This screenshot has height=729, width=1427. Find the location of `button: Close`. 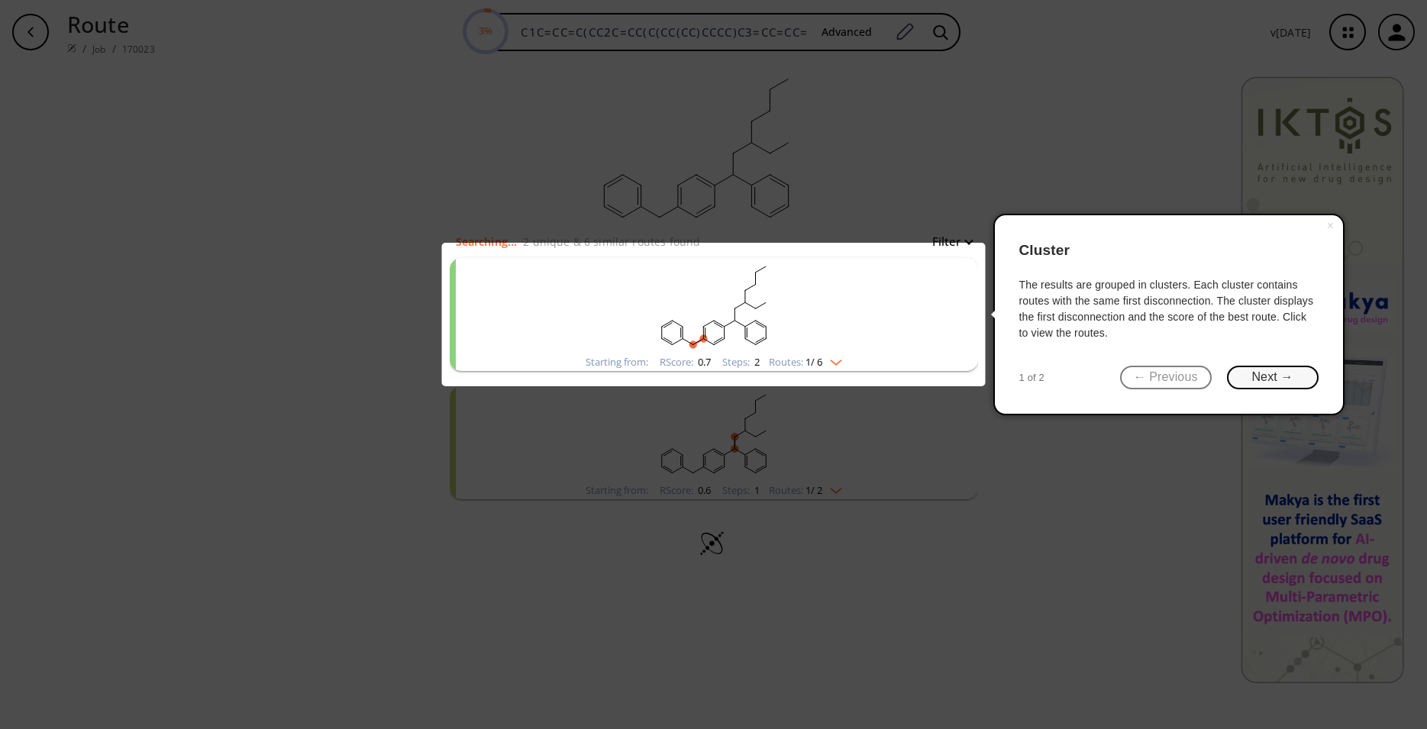

button: Close is located at coordinates (1331, 226).